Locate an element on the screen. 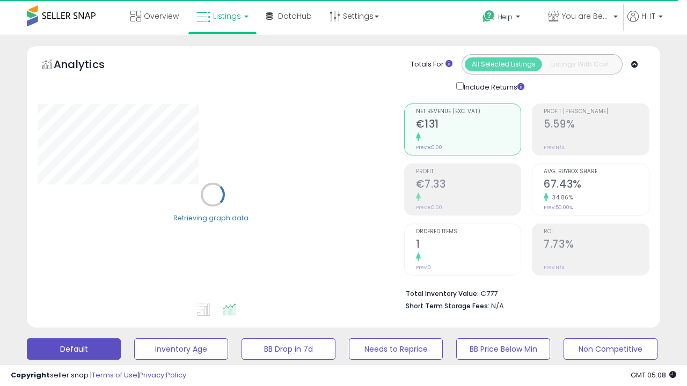 Image resolution: width=687 pixels, height=386 pixels. button: BB Drop in 7d is located at coordinates (288, 349).